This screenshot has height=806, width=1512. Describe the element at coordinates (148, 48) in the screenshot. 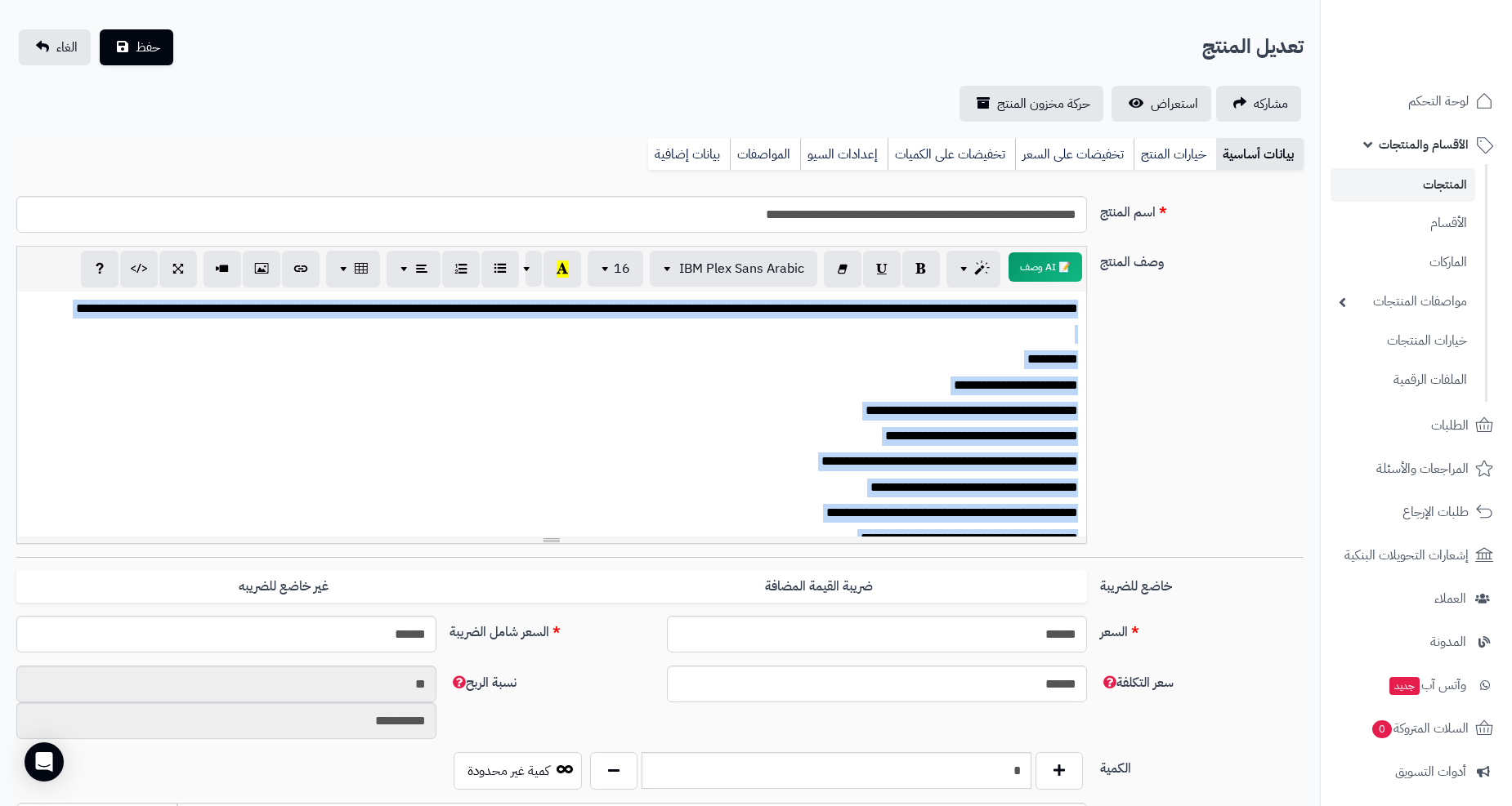

I see `span: حفظ` at that location.